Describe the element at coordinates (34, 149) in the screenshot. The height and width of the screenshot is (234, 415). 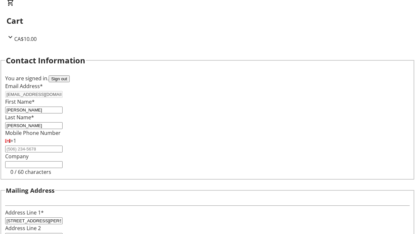
I see `input: (506) 234-5678` at that location.